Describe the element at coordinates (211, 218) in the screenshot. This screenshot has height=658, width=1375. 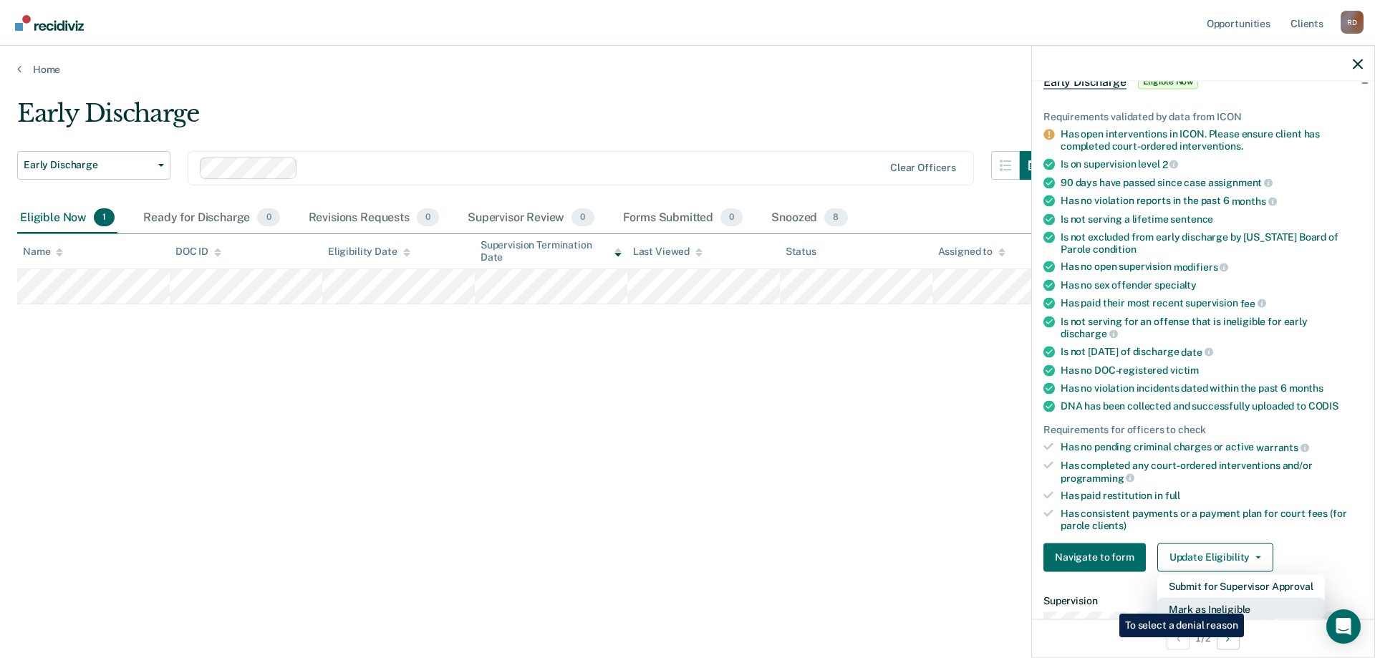
I see `div: Ready for Discharge` at that location.